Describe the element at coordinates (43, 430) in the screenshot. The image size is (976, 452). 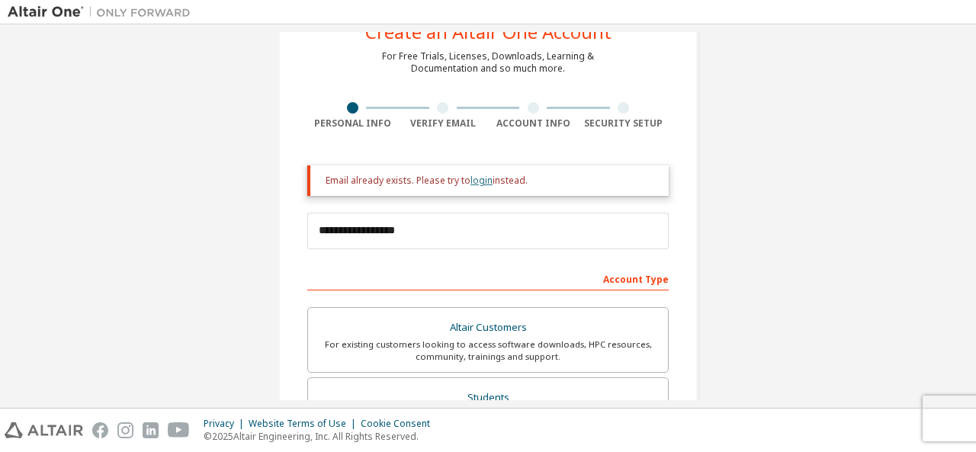
I see `img: altair_logo.svg` at that location.